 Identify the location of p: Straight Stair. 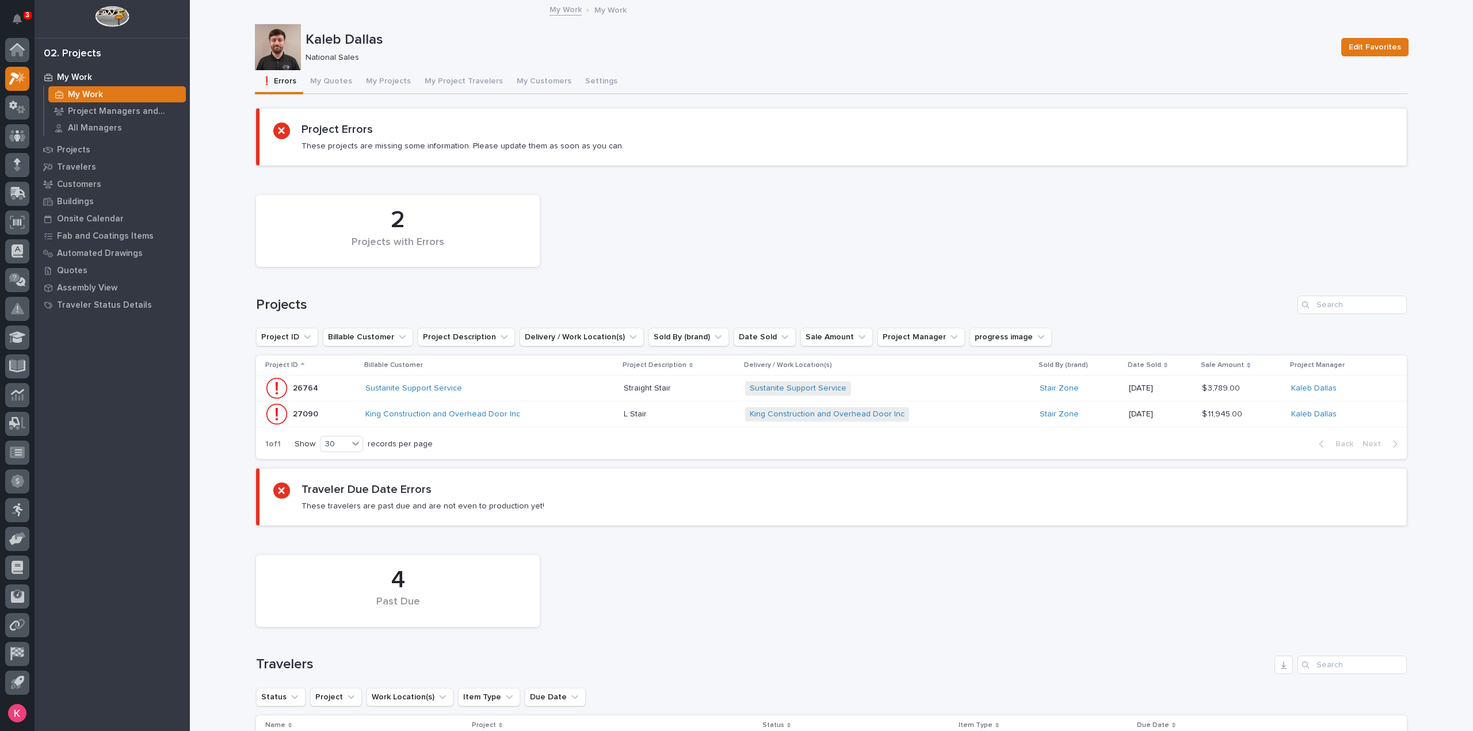
(648, 387).